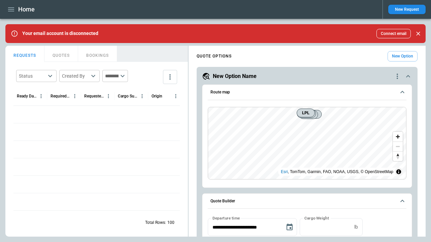  What do you see at coordinates (307, 76) in the screenshot?
I see `button: New Option Namequote-option-actions` at bounding box center [307, 76].